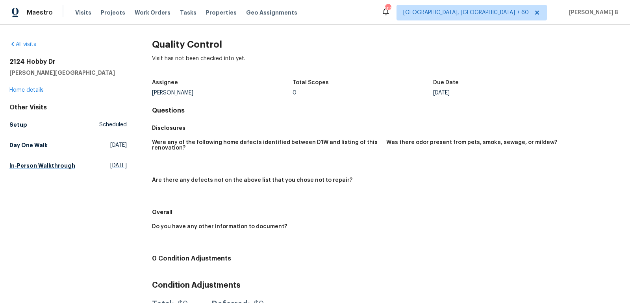 This screenshot has height=303, width=630. Describe the element at coordinates (386, 44) in the screenshot. I see `h2: Quality Control` at that location.